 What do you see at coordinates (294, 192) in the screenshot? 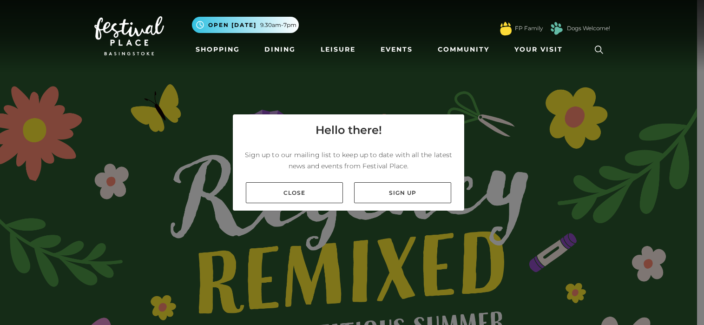
I see `a: Close` at bounding box center [294, 192].